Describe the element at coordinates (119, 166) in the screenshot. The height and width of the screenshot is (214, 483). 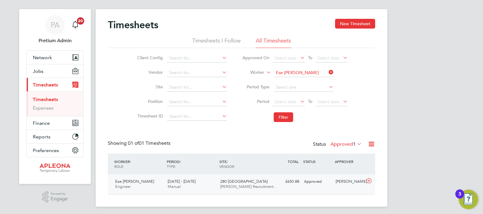
I see `span: ROLE` at that location.